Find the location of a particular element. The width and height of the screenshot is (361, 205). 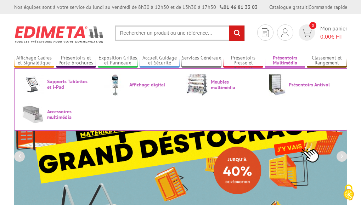

a: Exposition Grilles et Panneaux is located at coordinates (117, 61).